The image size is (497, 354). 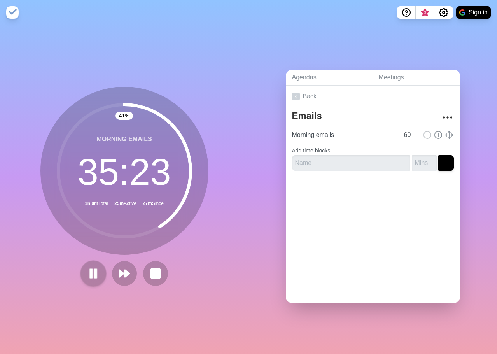 What do you see at coordinates (12, 12) in the screenshot?
I see `img: timeblocks logo` at bounding box center [12, 12].